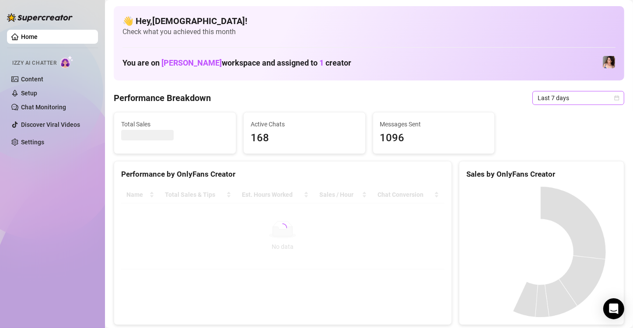  Describe the element at coordinates (609, 62) in the screenshot. I see `img: Lauren` at that location.